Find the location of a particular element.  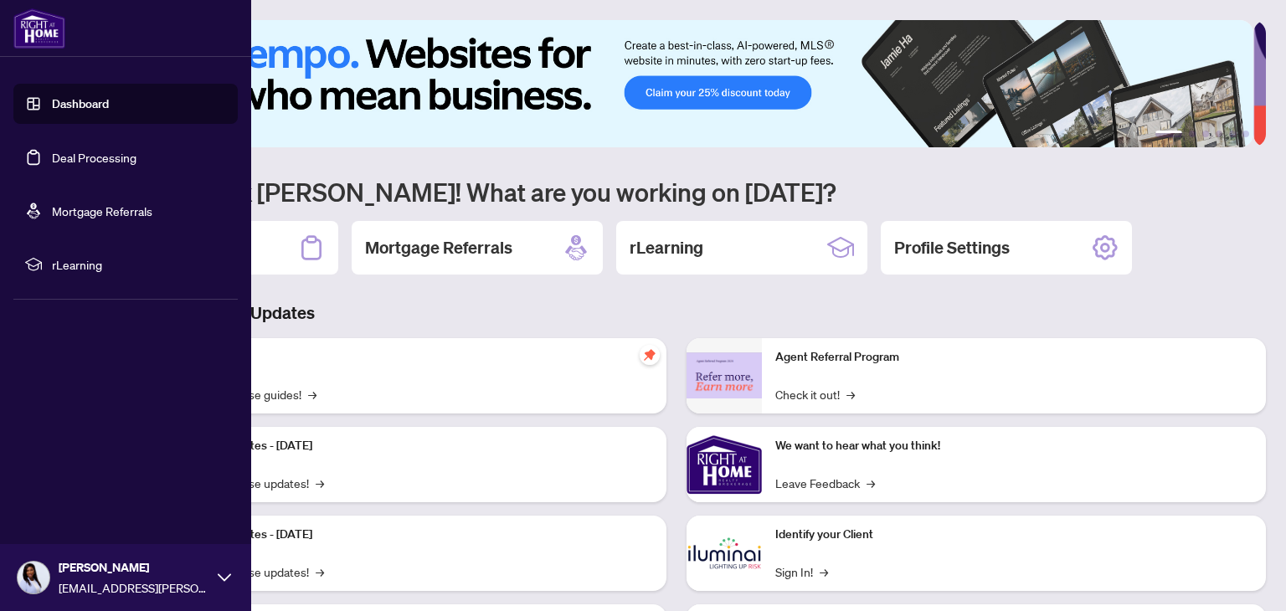

p: Identify your Client is located at coordinates (1014, 535).